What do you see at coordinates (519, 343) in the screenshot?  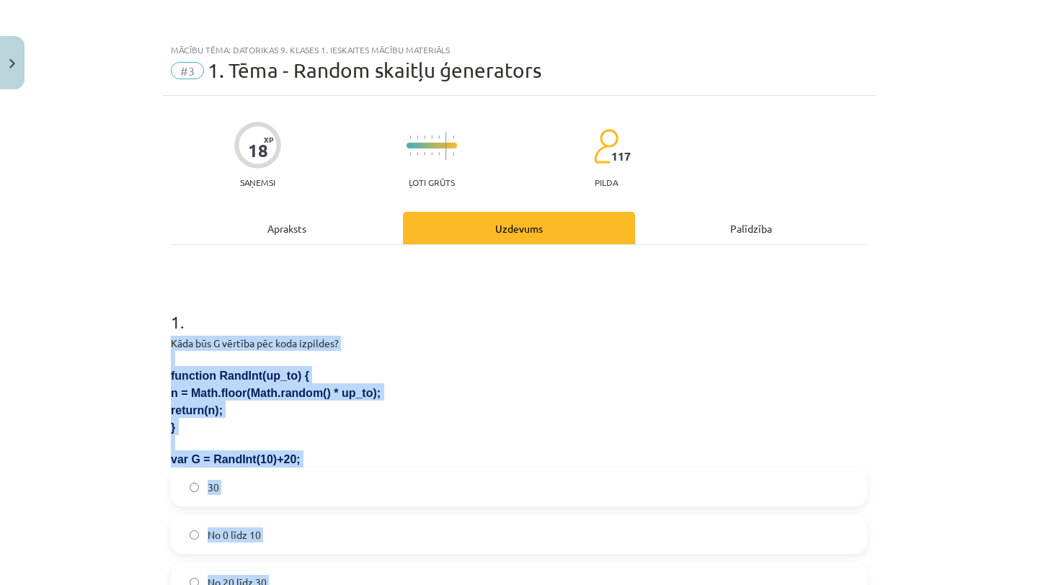 I see `p: Kāda būs G vērtība pēc koda izpildes?` at bounding box center [519, 343].